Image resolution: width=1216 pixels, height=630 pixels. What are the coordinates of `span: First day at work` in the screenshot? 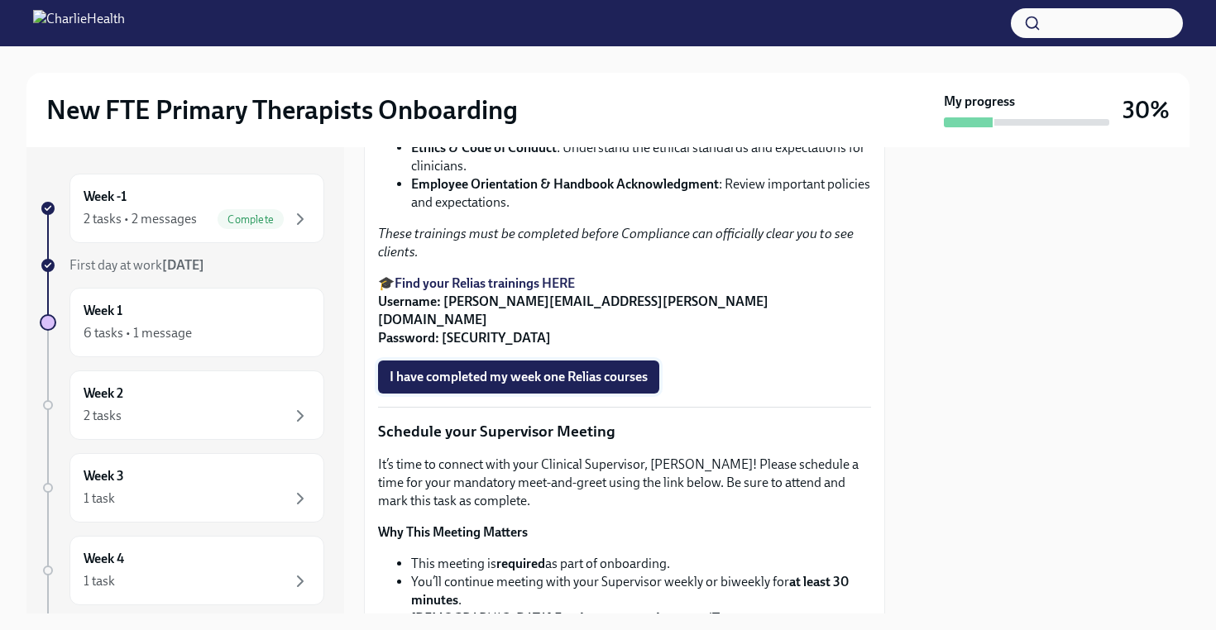 It's located at (136, 265).